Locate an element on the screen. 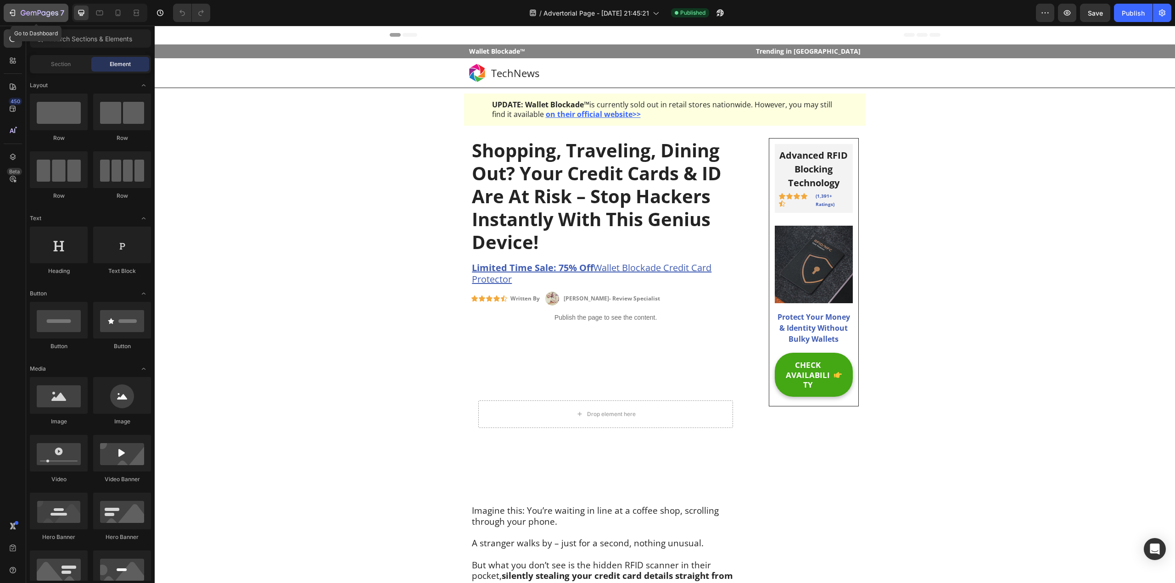  div: Video is located at coordinates (59, 480).